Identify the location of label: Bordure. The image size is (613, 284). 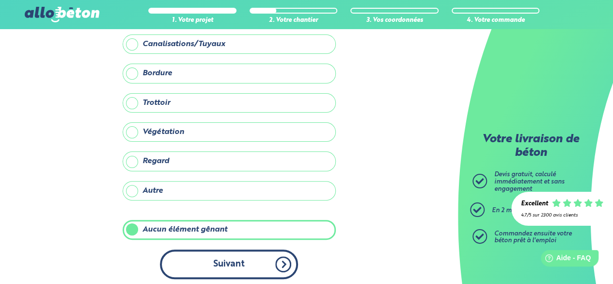
(229, 73).